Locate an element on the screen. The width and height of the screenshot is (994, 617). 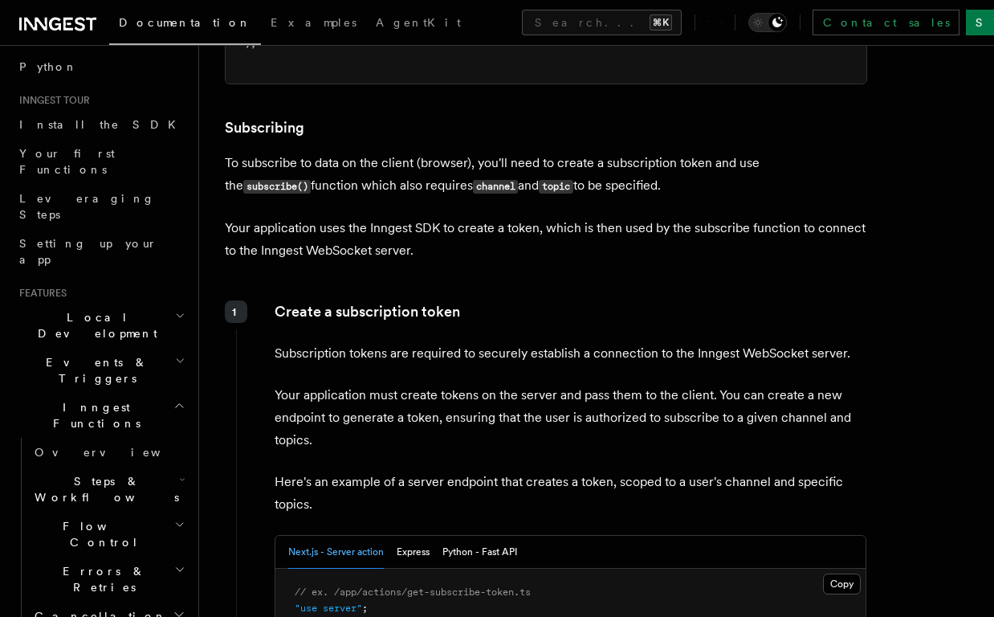
a: Leveraging Steps is located at coordinates (100, 206).